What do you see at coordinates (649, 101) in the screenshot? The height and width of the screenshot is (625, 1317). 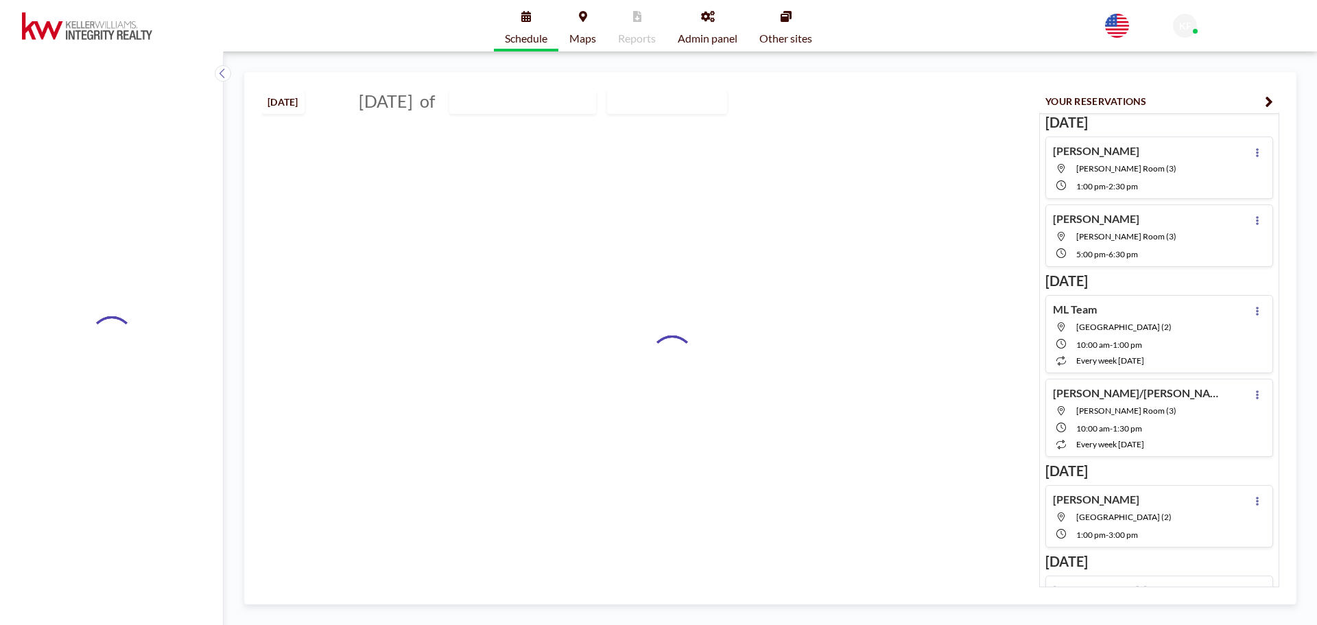 I see `span: WEEKLY VIEW` at bounding box center [649, 101].